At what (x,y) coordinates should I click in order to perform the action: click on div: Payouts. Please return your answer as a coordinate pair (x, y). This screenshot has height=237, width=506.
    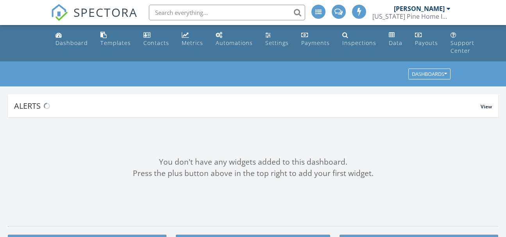
    Looking at the image, I should click on (426, 43).